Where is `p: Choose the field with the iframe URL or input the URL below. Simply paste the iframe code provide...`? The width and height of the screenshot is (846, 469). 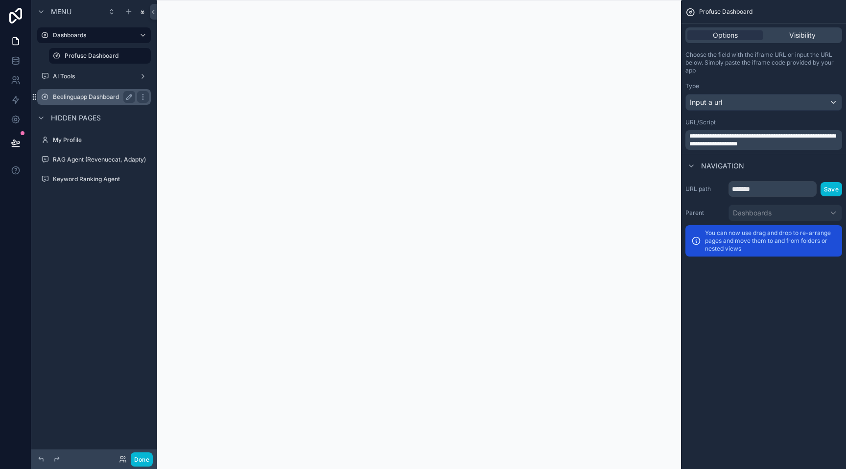
p: Choose the field with the iframe URL or input the URL below. Simply paste the iframe code provide... is located at coordinates (764, 63).